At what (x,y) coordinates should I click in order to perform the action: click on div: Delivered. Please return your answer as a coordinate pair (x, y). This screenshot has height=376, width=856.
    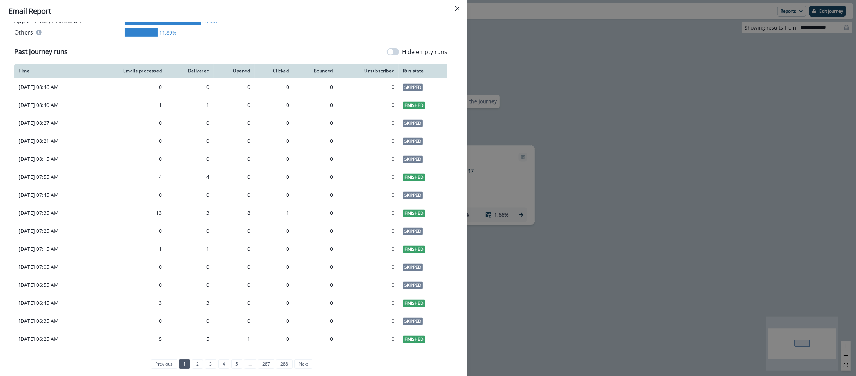
    Looking at the image, I should click on (190, 71).